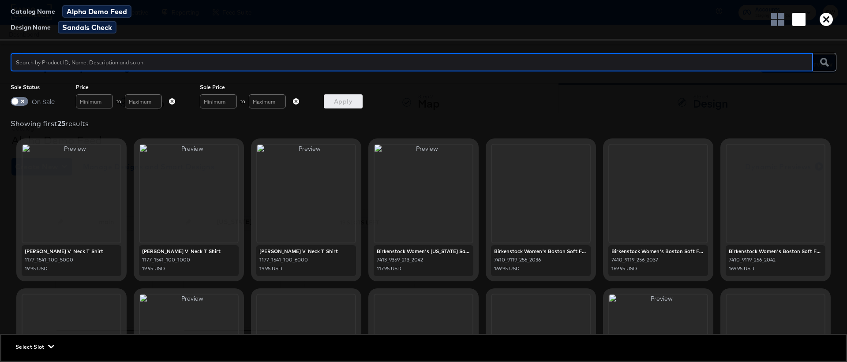 This screenshot has height=362, width=847. What do you see at coordinates (30, 27) in the screenshot?
I see `span: Design Name` at bounding box center [30, 27].